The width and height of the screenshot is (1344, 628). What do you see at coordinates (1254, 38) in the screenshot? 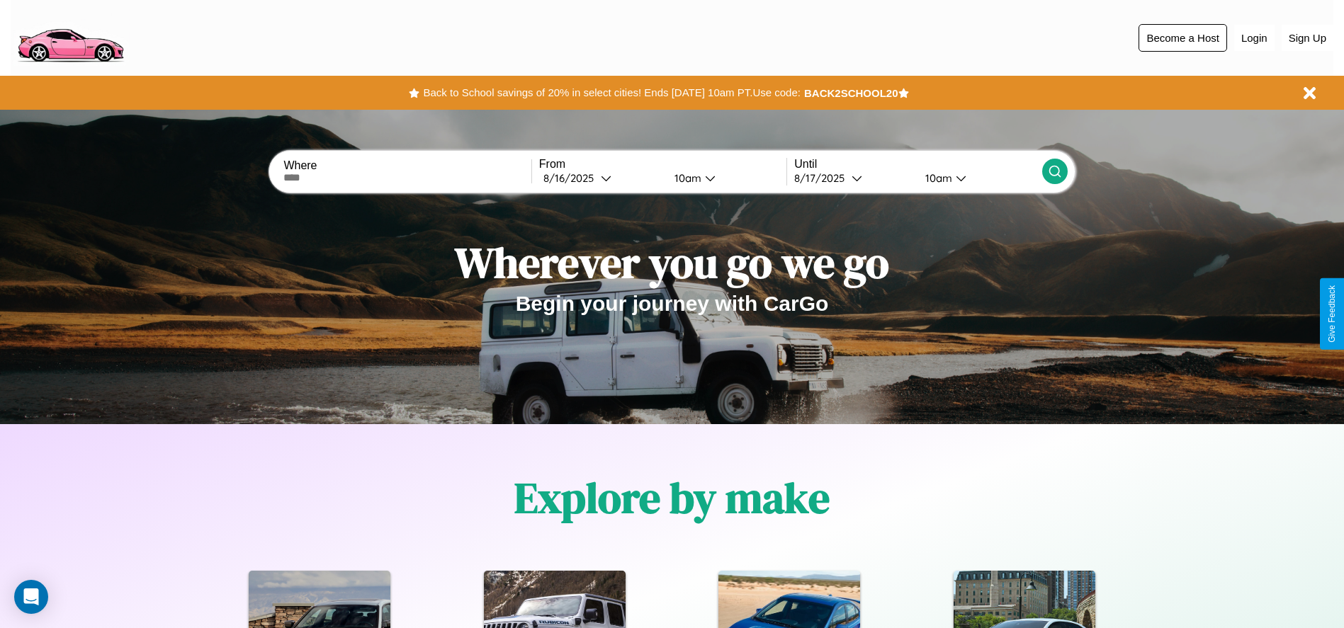
I see `button: Login` at bounding box center [1254, 38].